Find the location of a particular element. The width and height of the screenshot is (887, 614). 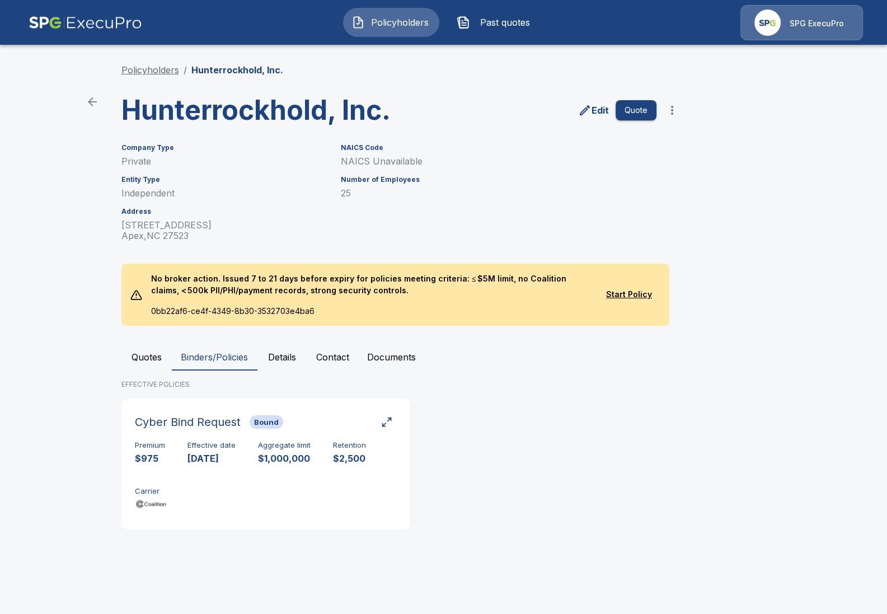

h6: NAICS Code is located at coordinates (499, 148).